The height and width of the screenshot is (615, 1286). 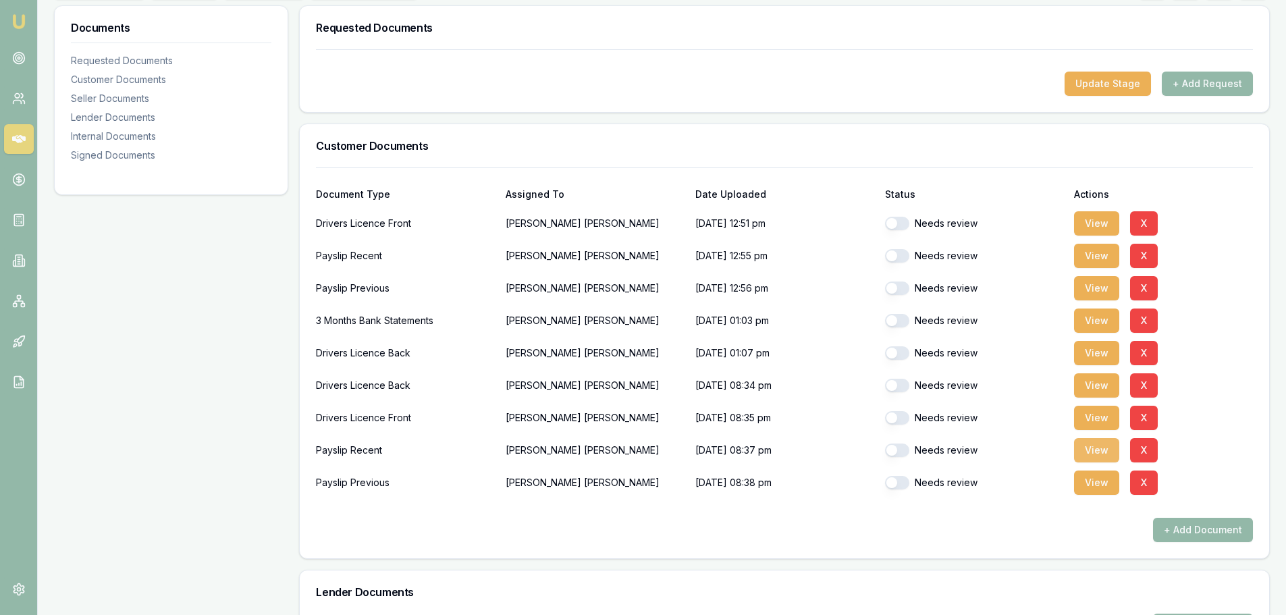 I want to click on h3: Requested Documents, so click(x=784, y=28).